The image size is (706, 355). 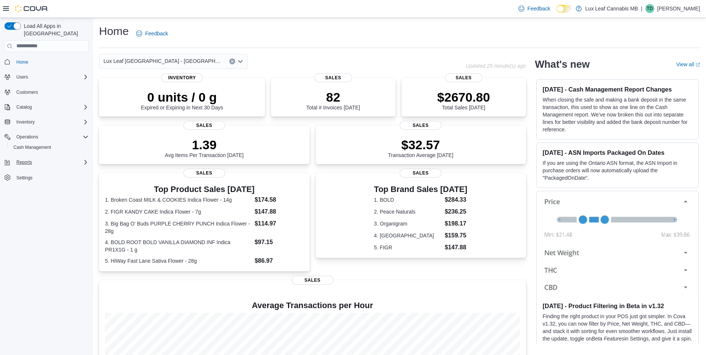 What do you see at coordinates (240, 61) in the screenshot?
I see `button: Open list of options` at bounding box center [240, 61].